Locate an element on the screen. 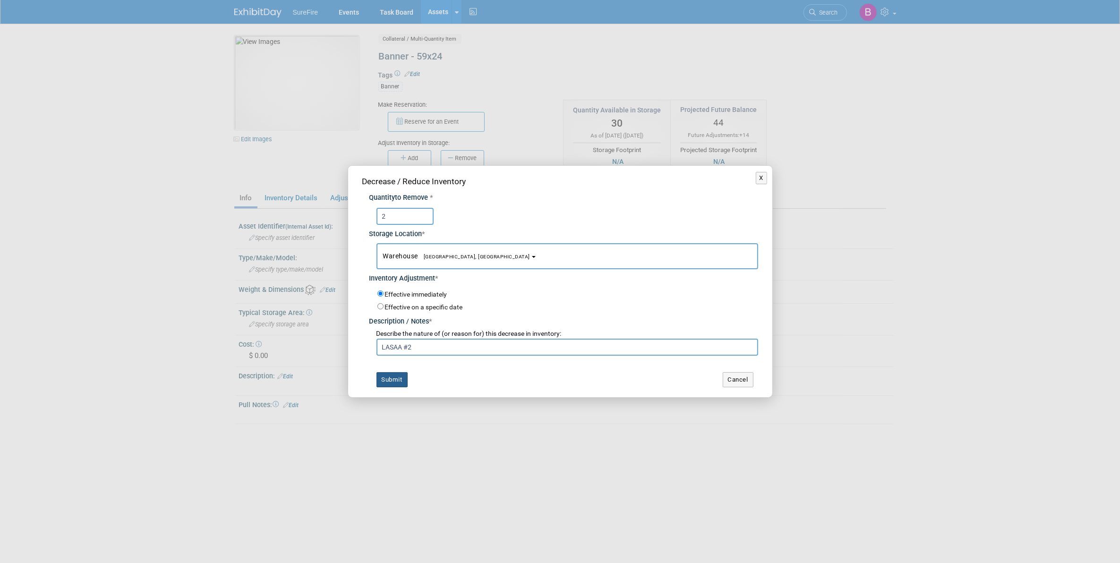 This screenshot has height=563, width=1120. div: Inventory Adjustment is located at coordinates (564, 276).